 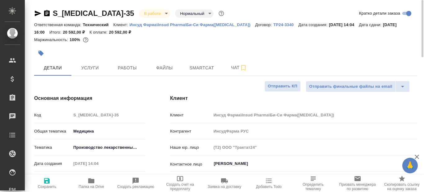 I want to click on span: Smartcat, so click(x=202, y=68).